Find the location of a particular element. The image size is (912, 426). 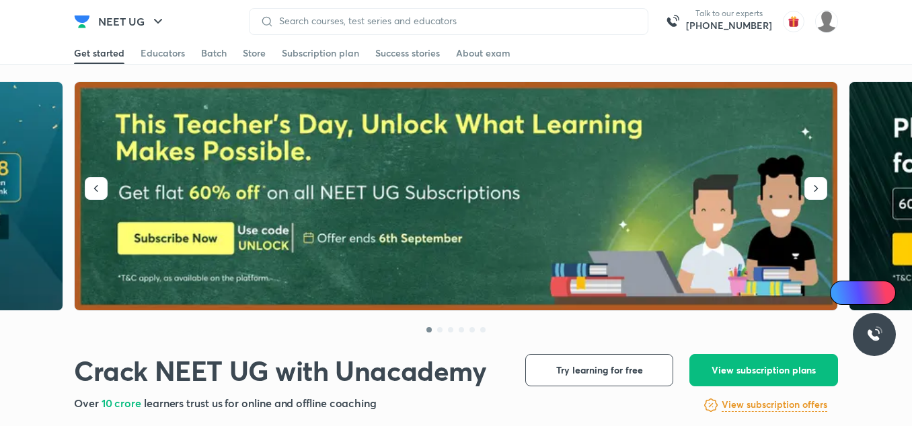

a: Educators is located at coordinates (163, 53).